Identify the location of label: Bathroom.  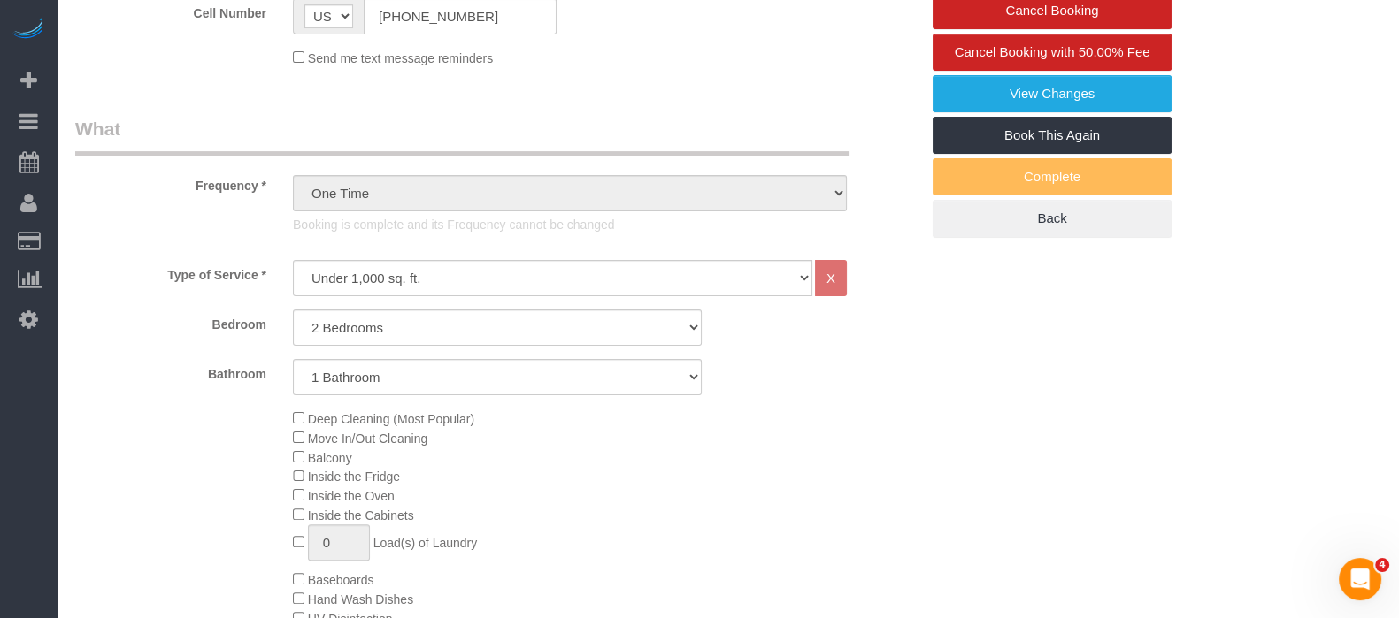
(171, 371).